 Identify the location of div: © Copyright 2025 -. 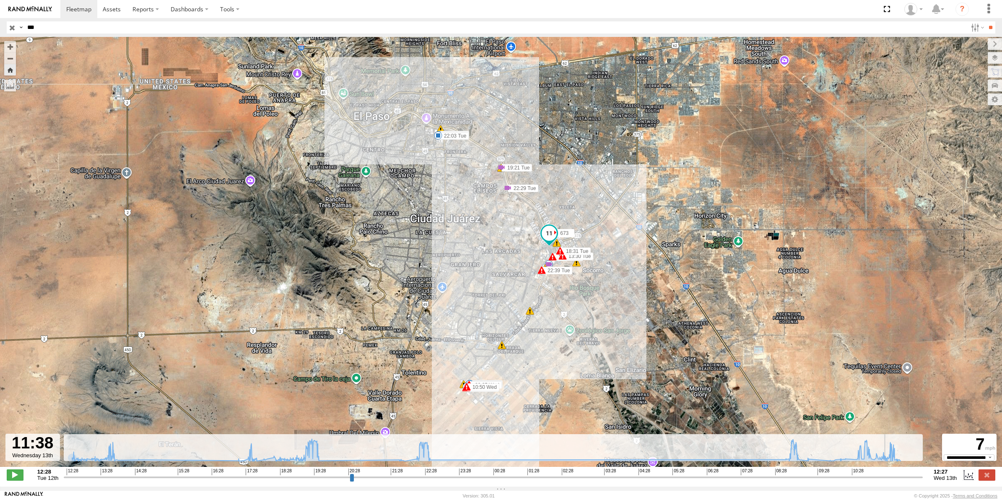
(955, 495).